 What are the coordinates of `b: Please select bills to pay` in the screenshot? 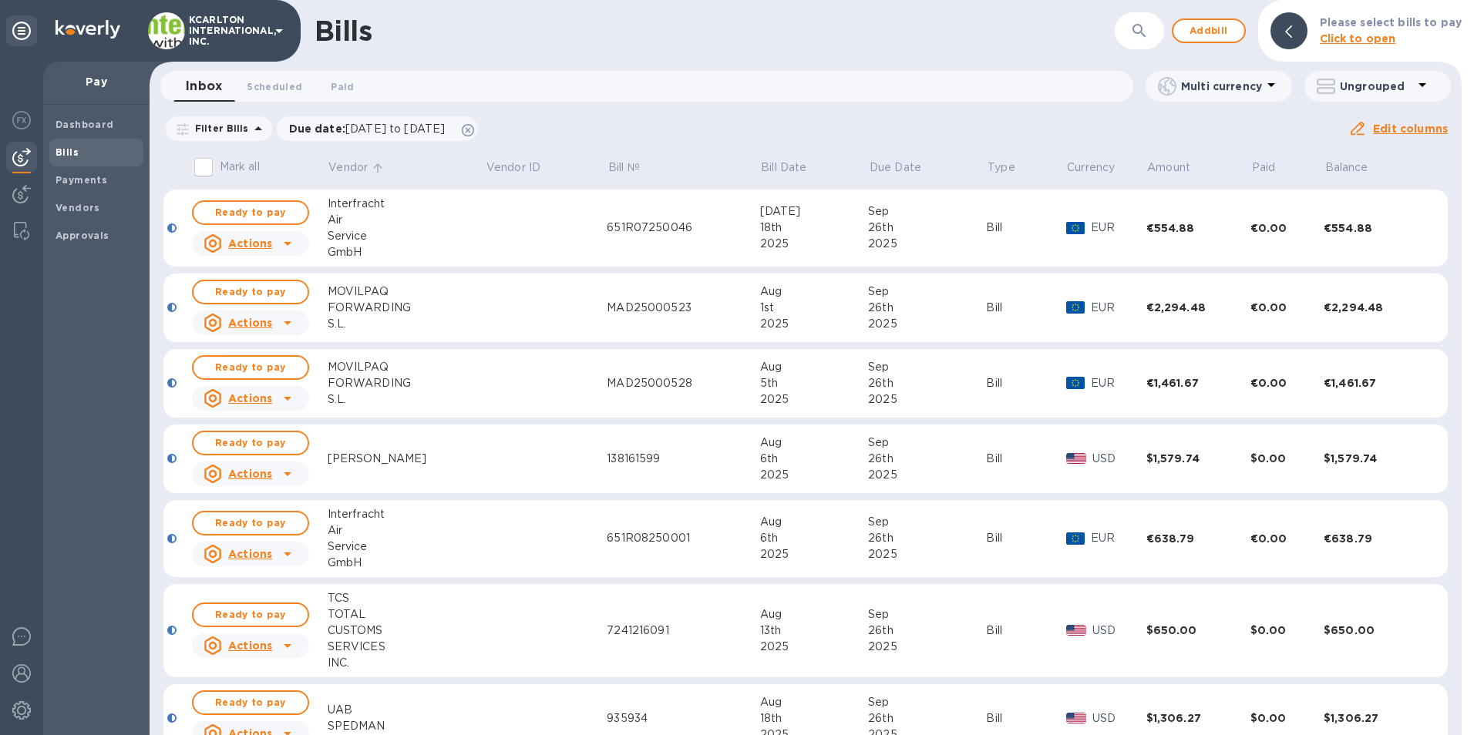 It's located at (1391, 22).